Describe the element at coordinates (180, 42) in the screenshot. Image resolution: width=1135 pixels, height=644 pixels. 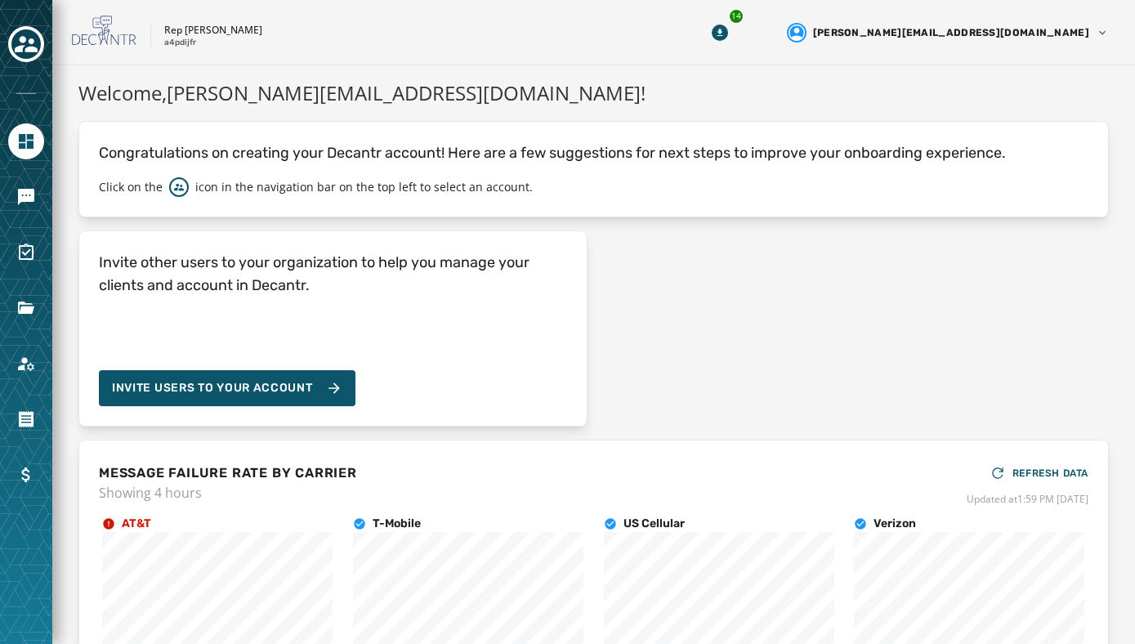
I see `p: a4pdijfr` at that location.